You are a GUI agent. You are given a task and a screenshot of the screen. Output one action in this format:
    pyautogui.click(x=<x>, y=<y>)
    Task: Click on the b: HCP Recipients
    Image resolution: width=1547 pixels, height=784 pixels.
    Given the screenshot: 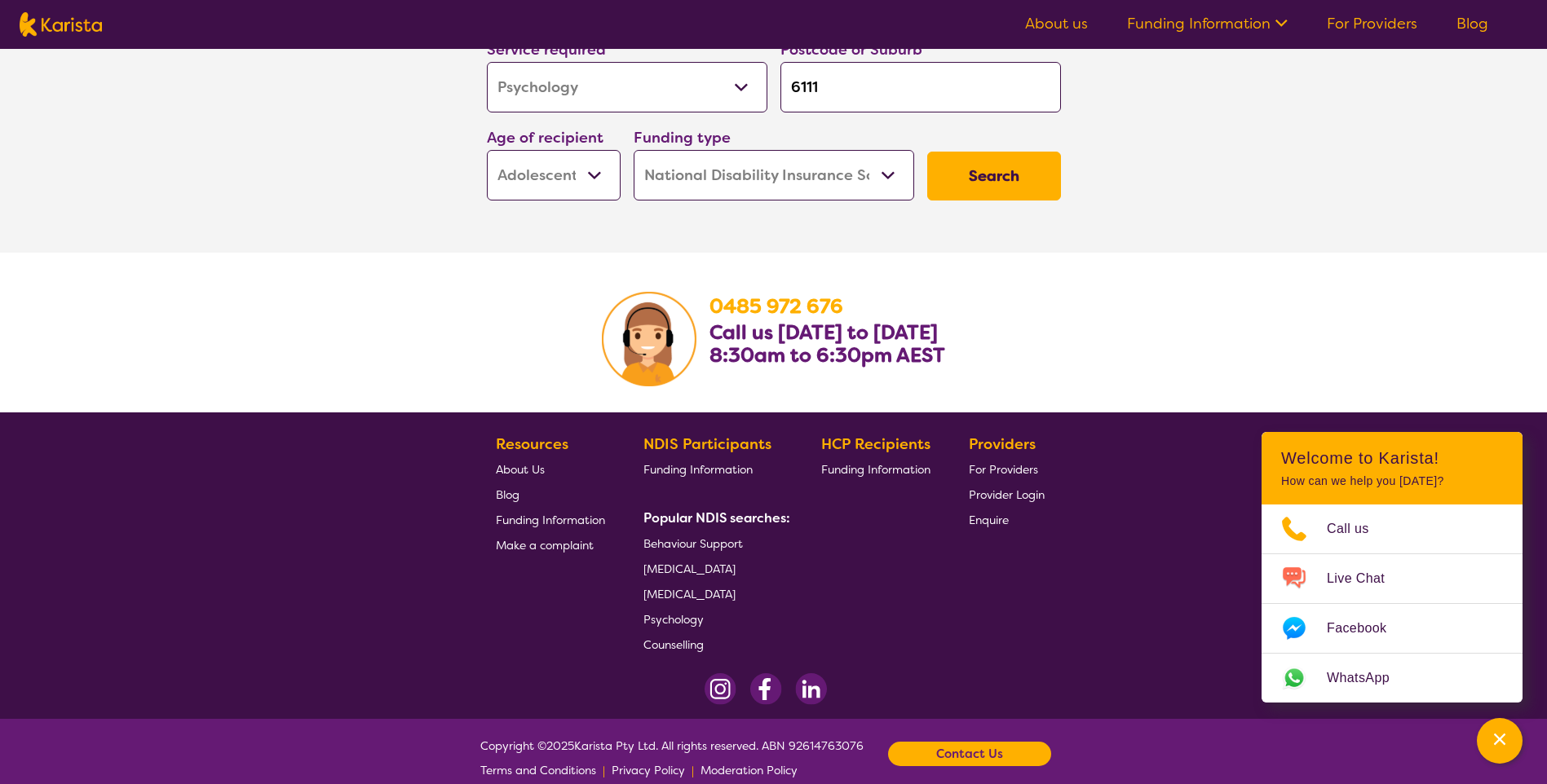 What is the action you would take?
    pyautogui.click(x=875, y=444)
    